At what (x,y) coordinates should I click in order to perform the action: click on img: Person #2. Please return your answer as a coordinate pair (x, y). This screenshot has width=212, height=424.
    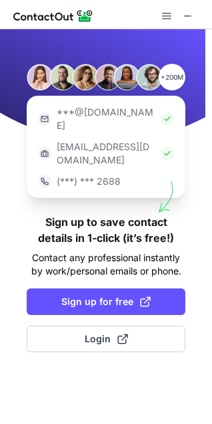
    Looking at the image, I should click on (63, 77).